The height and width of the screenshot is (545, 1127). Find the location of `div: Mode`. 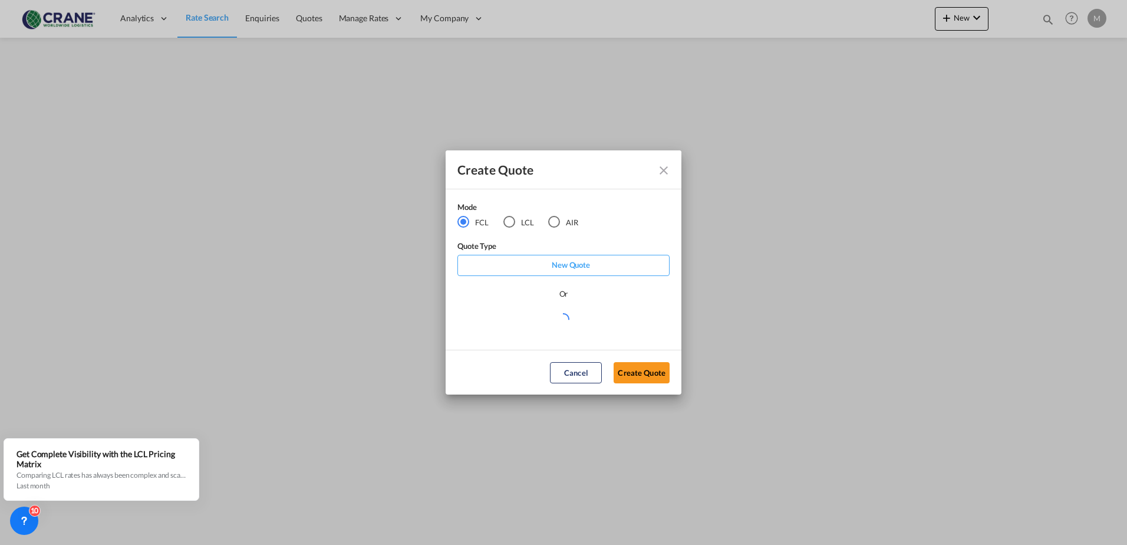

div: Mode is located at coordinates (525, 208).